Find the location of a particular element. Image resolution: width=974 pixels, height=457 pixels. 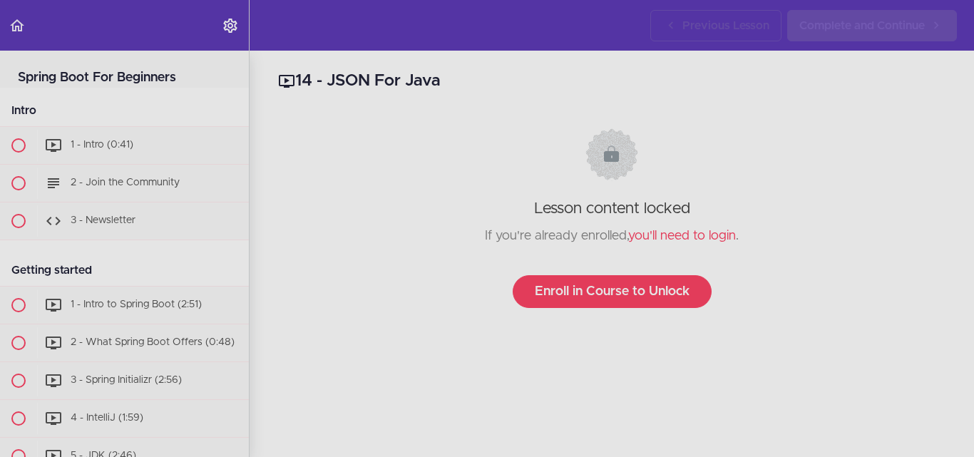

a: Enroll in Course to Unlock is located at coordinates (612, 292).